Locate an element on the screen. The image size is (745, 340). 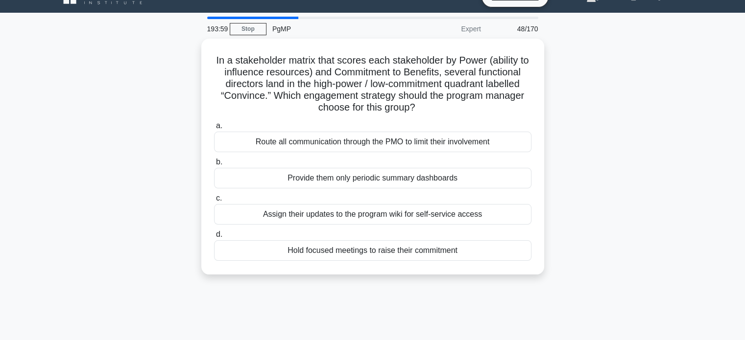
div: PgMP is located at coordinates (333, 29).